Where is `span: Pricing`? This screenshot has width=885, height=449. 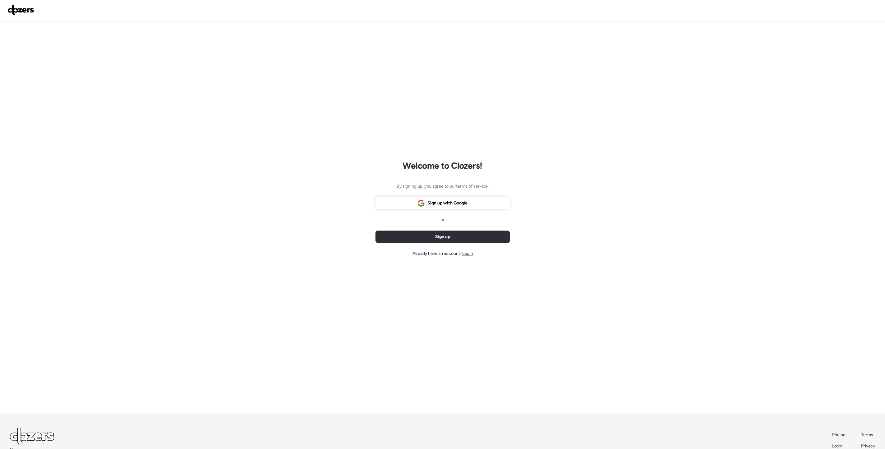 span: Pricing is located at coordinates (839, 435).